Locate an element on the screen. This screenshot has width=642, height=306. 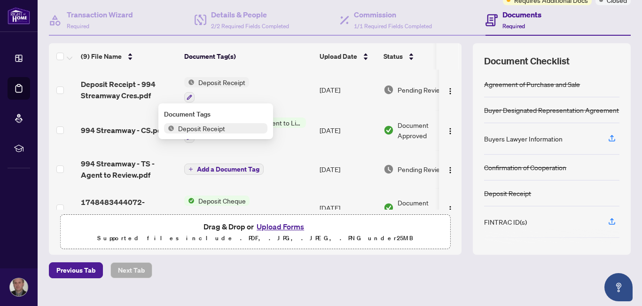
span: 994 Streamway - TS - Agent to Review.pdf is located at coordinates (129, 169).